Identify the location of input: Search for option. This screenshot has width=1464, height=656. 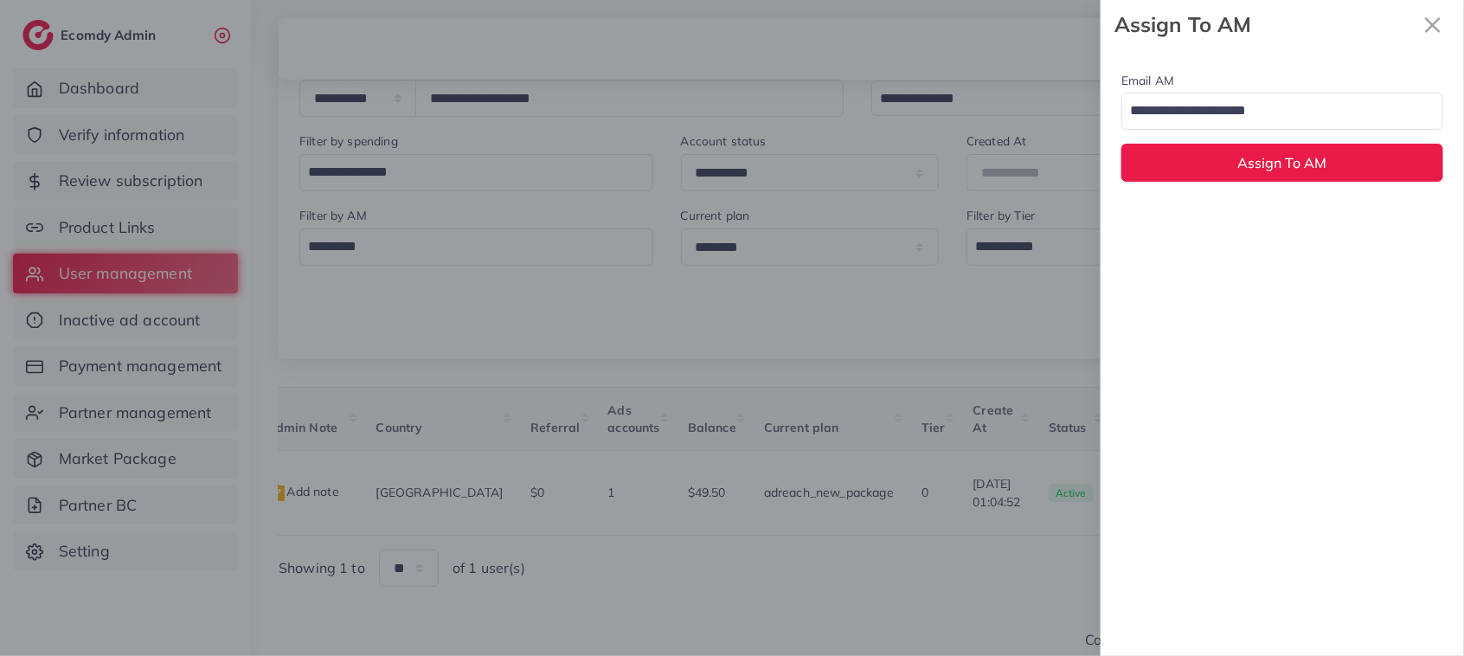
(1272, 112).